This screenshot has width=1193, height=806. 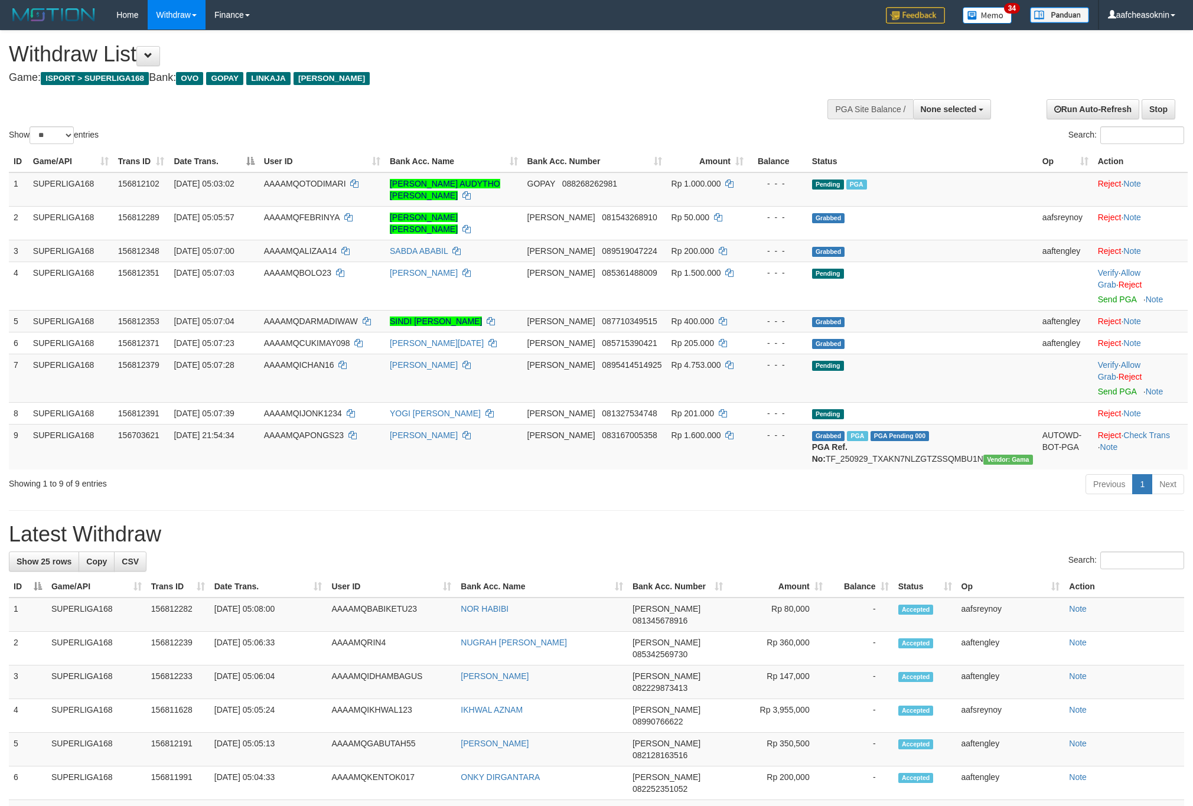 What do you see at coordinates (660, 789) in the screenshot?
I see `span: Copy 082252351052 to clipboard` at bounding box center [660, 789].